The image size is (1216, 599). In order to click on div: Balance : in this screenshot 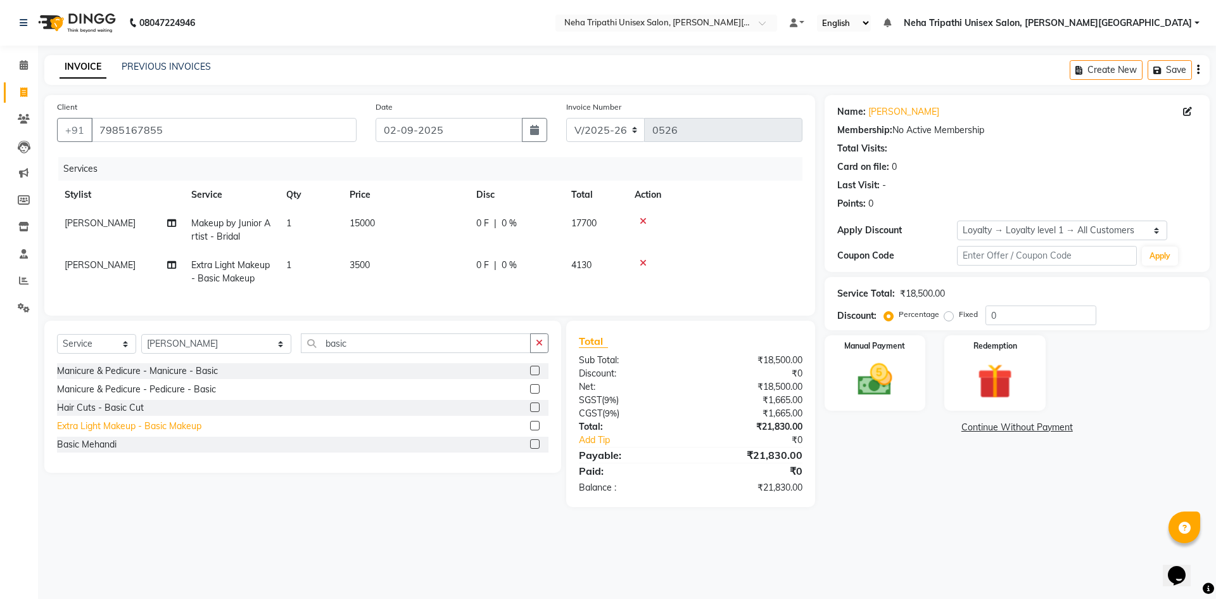, I will do `click(630, 487)`.